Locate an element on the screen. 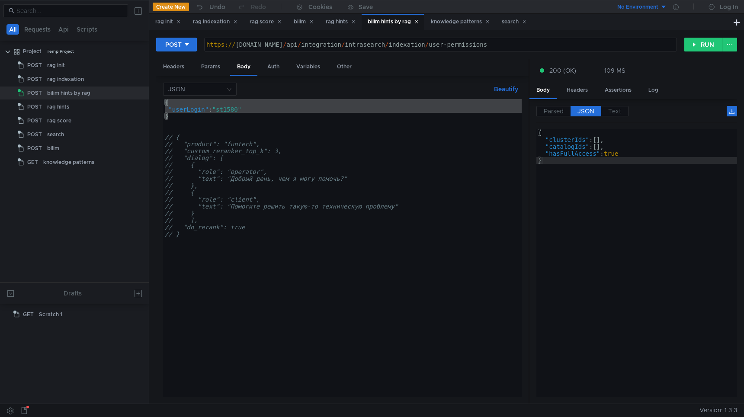  div: Log In is located at coordinates (729, 7).